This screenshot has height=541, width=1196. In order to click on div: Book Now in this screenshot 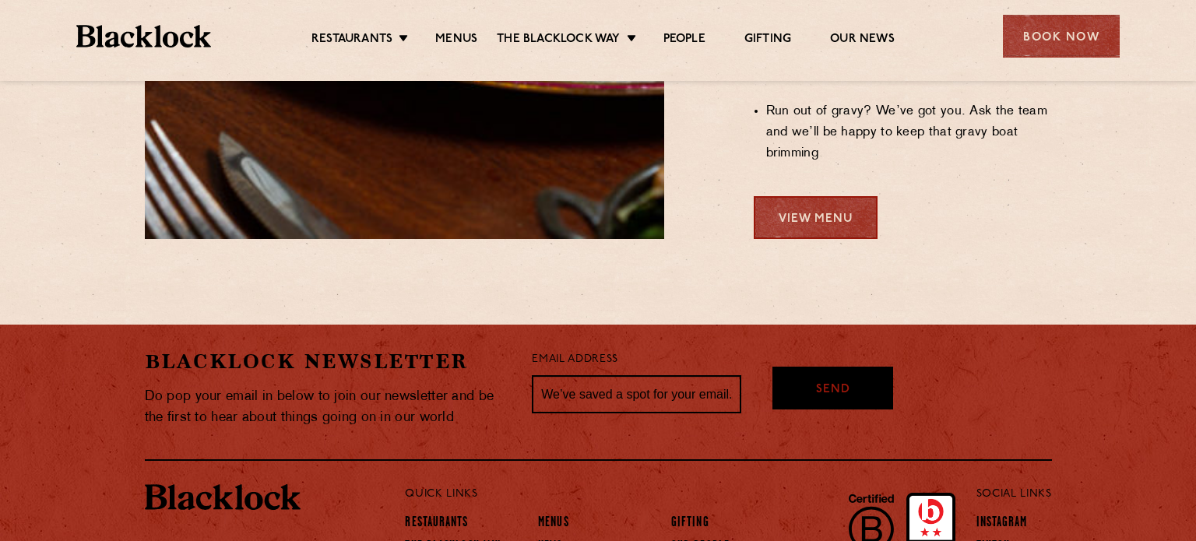, I will do `click(1061, 36)`.